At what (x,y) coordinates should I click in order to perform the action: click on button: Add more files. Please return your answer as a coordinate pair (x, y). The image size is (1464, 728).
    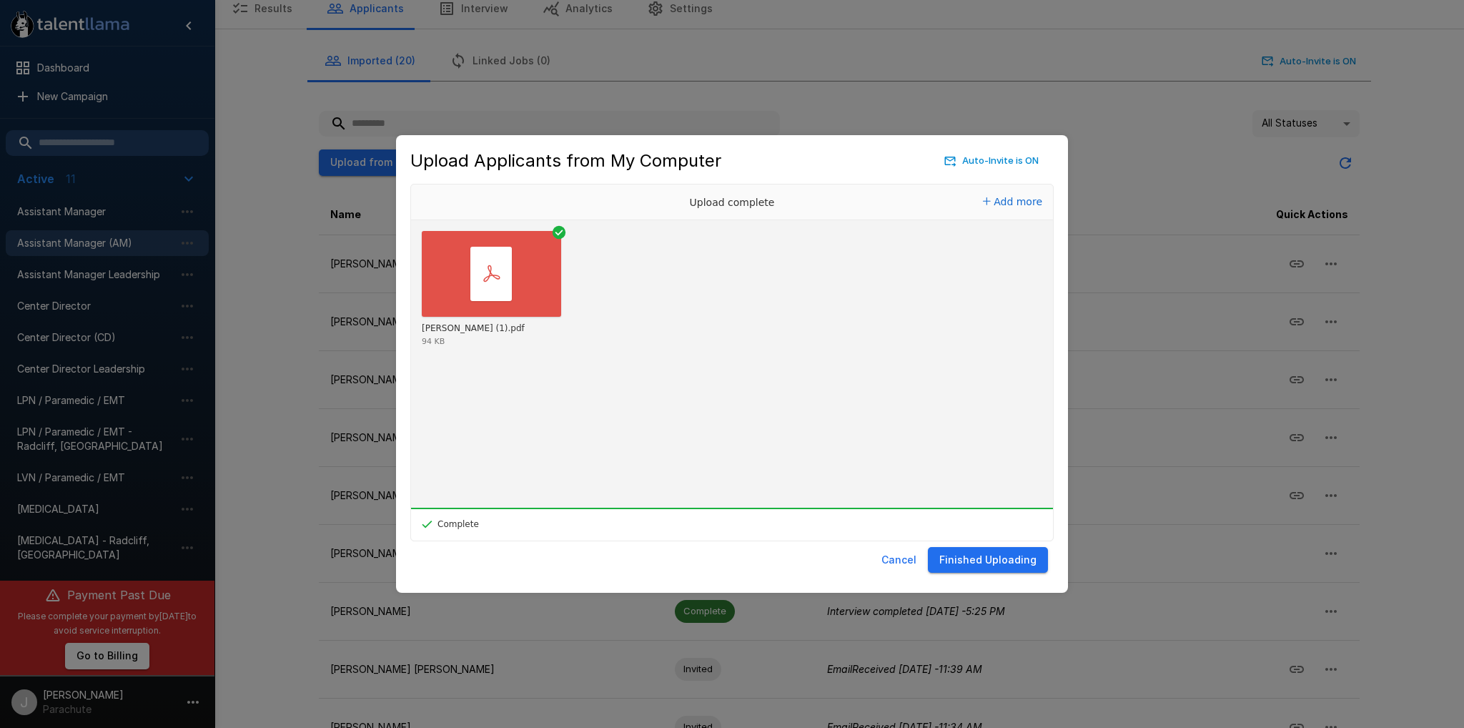
    Looking at the image, I should click on (1012, 202).